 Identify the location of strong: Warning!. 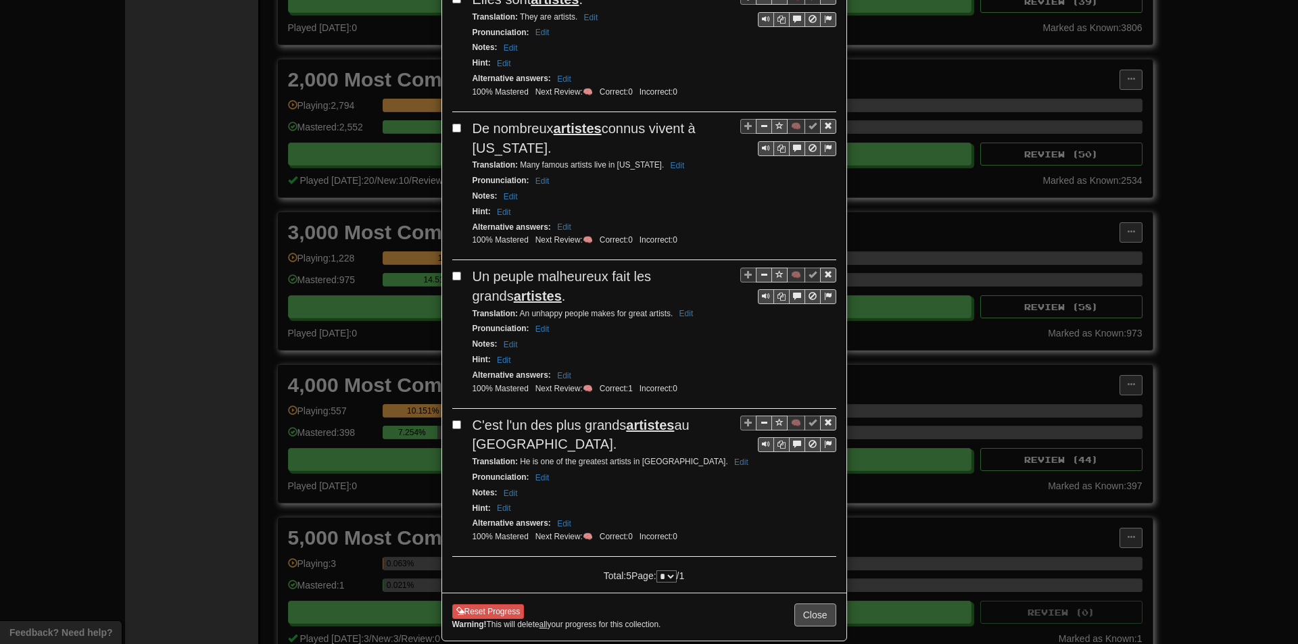
(469, 625).